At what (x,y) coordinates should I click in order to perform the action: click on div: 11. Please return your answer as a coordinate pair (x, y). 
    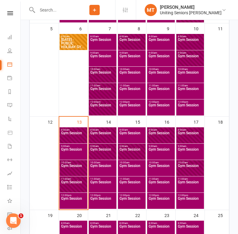
    Looking at the image, I should click on (223, 28).